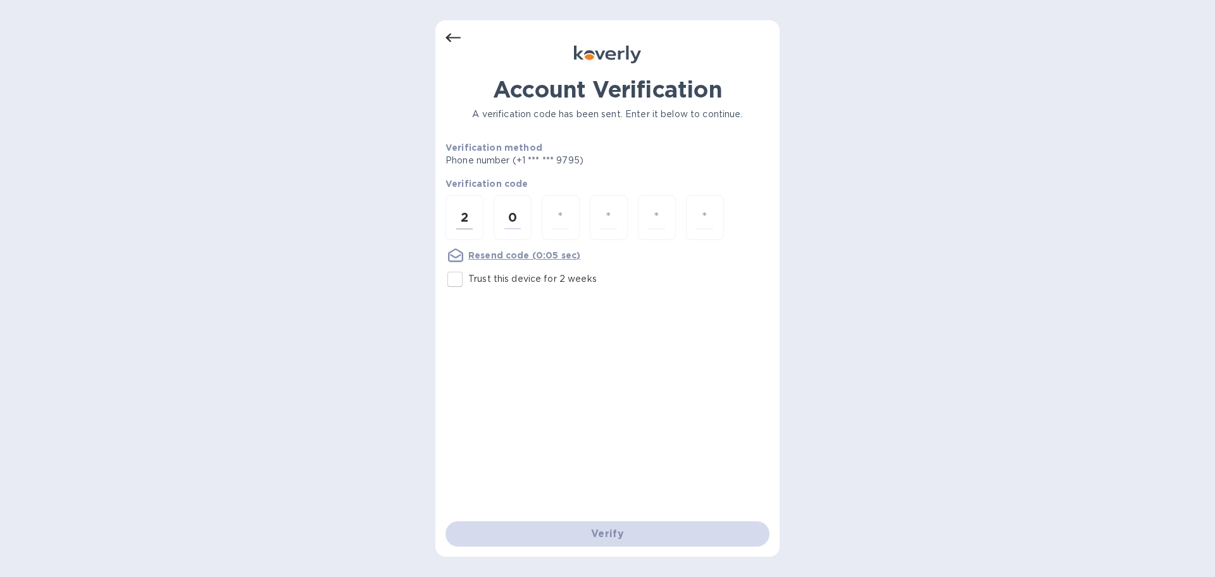  I want to click on p: A verification code has been sent. Enter it below to continue., so click(608, 114).